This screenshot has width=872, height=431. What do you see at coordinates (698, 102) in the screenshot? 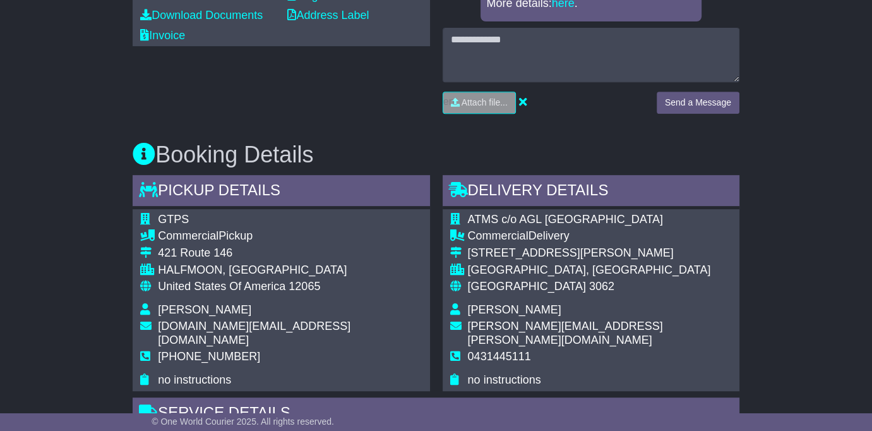
I see `button: Send a Message` at bounding box center [698, 102].